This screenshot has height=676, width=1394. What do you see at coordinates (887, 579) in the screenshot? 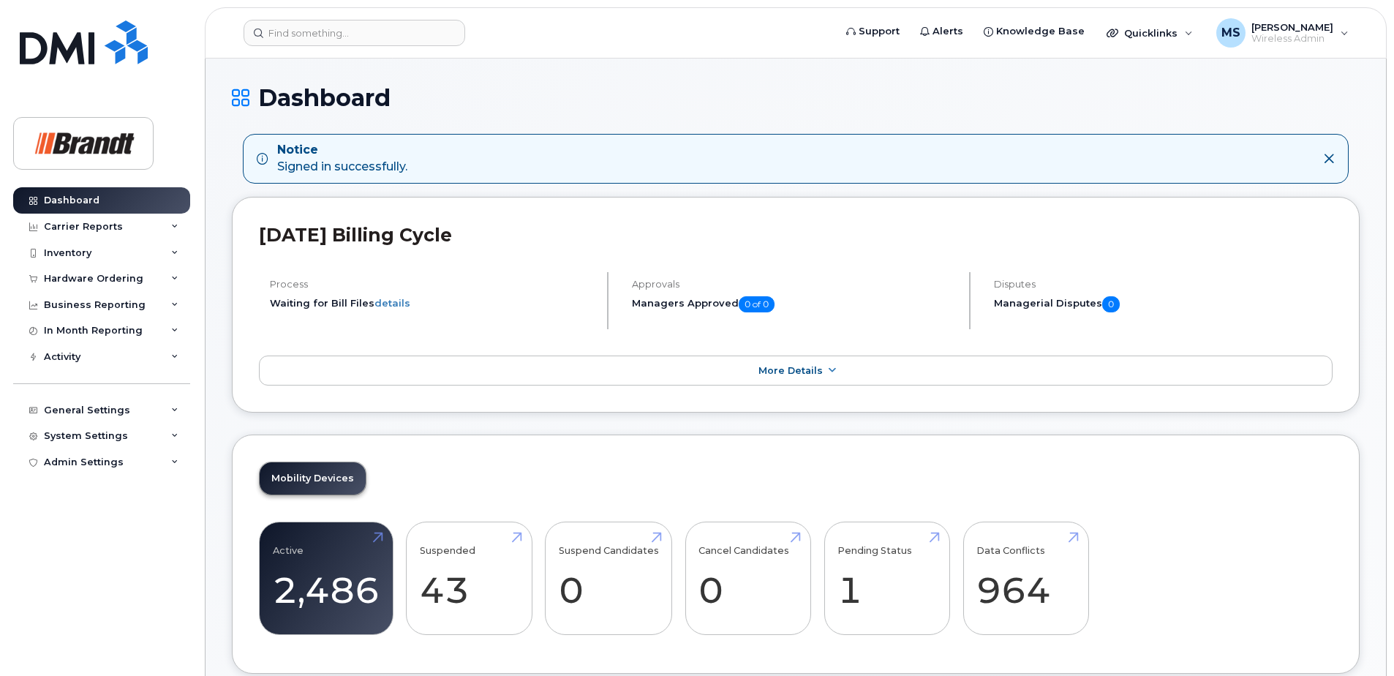
I see `a: Pending Status 1` at bounding box center [887, 579].